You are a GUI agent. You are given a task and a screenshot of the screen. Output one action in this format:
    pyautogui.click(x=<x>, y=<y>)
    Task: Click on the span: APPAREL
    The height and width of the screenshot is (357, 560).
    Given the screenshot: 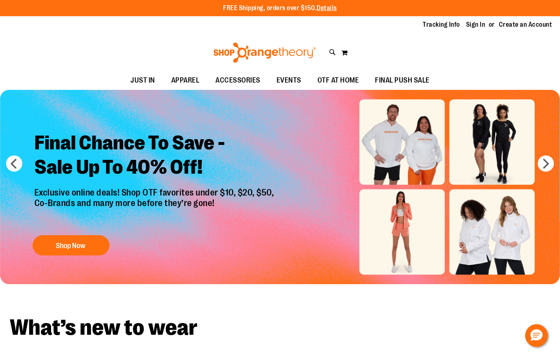 What is the action you would take?
    pyautogui.click(x=186, y=80)
    